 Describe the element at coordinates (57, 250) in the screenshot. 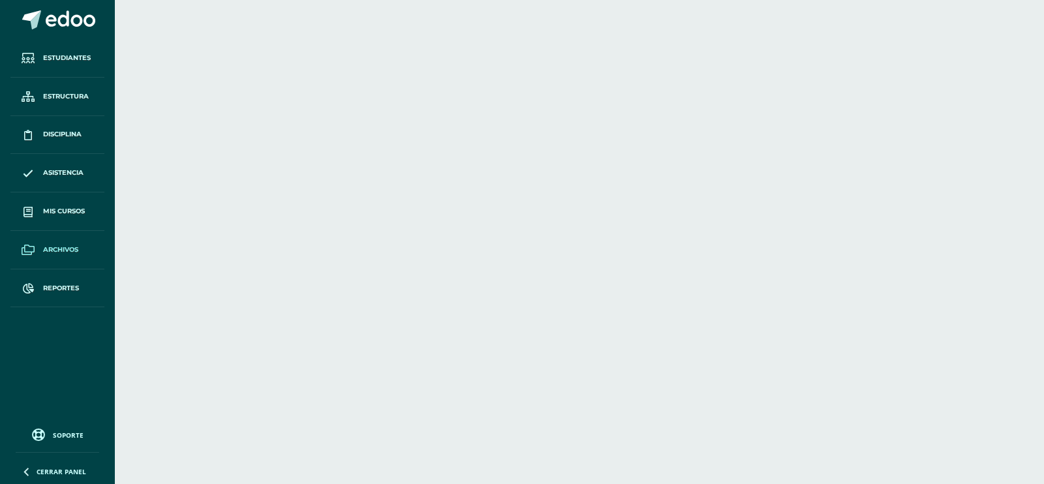

I see `a: Archivos` at that location.